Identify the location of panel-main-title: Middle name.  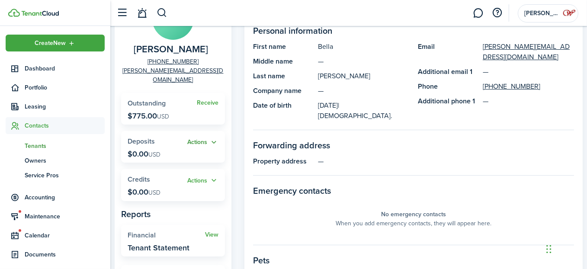
(283, 61).